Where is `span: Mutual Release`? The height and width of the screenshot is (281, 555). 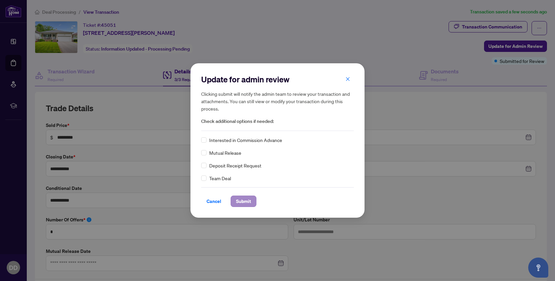
span: Mutual Release is located at coordinates (225, 153).